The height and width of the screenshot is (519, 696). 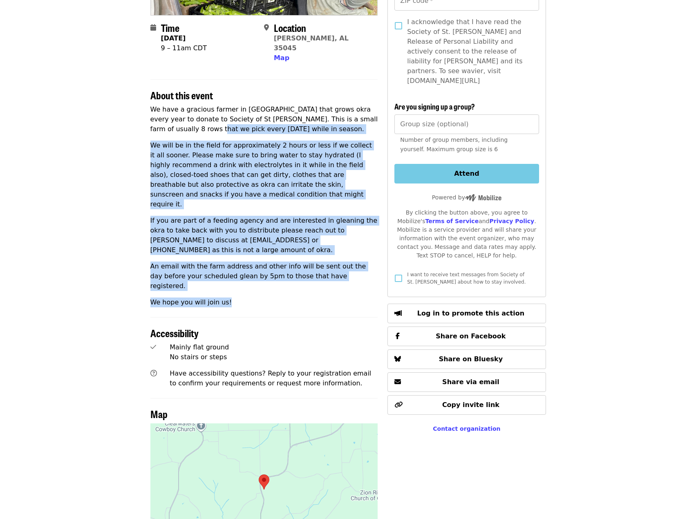 What do you see at coordinates (467, 197) in the screenshot?
I see `span: Powered by` at bounding box center [467, 197].